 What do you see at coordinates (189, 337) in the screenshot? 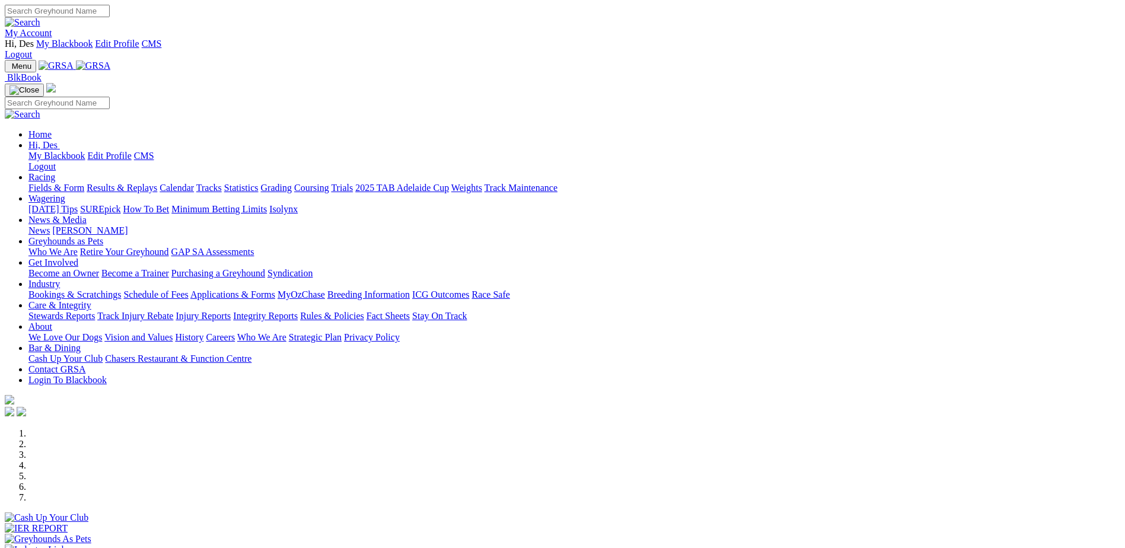
I see `a: History` at bounding box center [189, 337].